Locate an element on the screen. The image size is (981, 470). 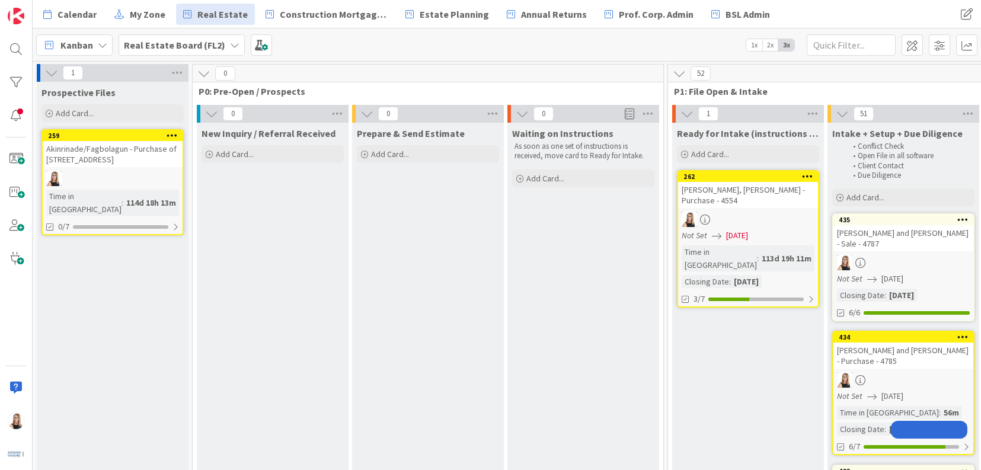
li: Open File in all software is located at coordinates (909, 156).